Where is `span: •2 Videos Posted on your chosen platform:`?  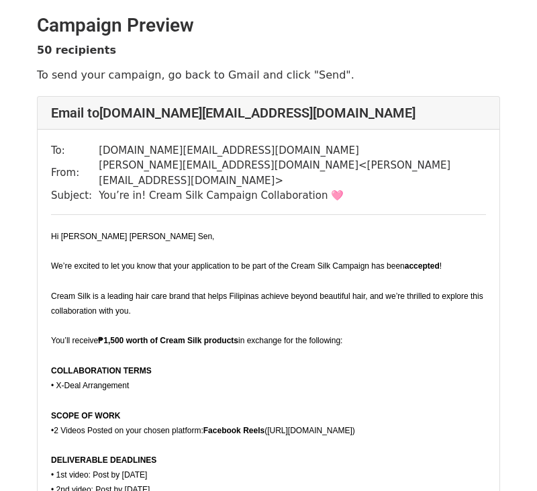 span: •2 Videos Posted on your chosen platform: is located at coordinates (127, 431).